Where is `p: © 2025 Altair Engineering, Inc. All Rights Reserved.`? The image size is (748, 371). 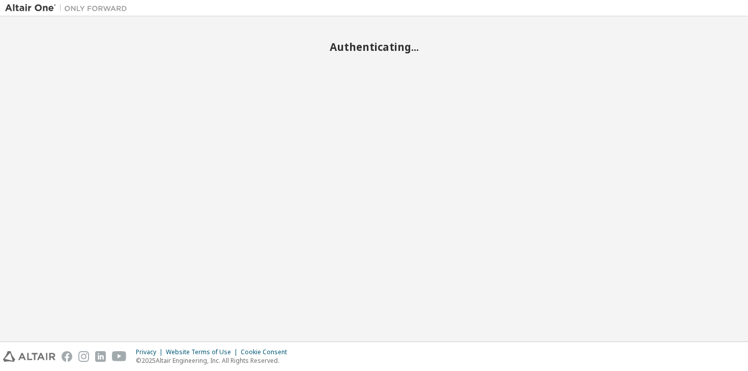
p: © 2025 Altair Engineering, Inc. All Rights Reserved. is located at coordinates (214, 360).